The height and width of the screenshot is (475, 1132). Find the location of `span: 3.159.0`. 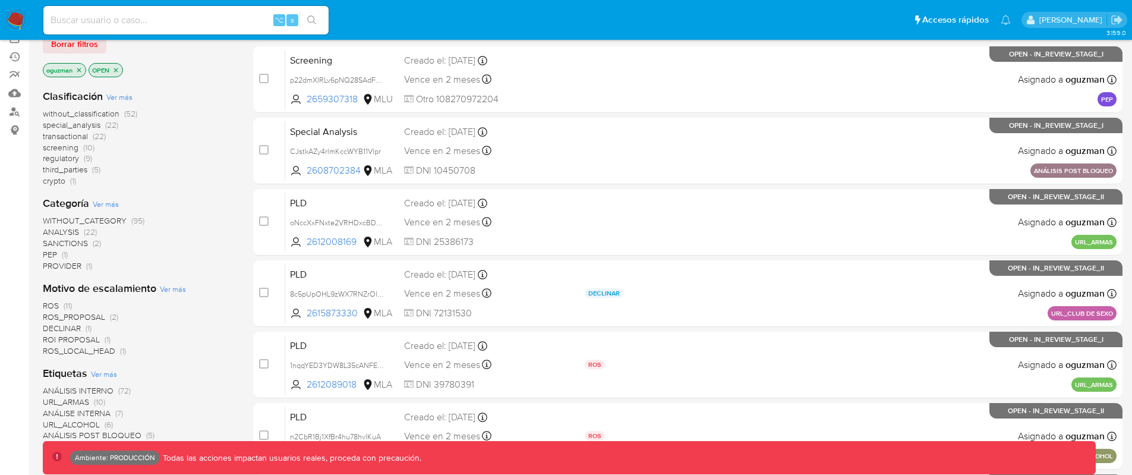

span: 3.159.0 is located at coordinates (1116, 33).